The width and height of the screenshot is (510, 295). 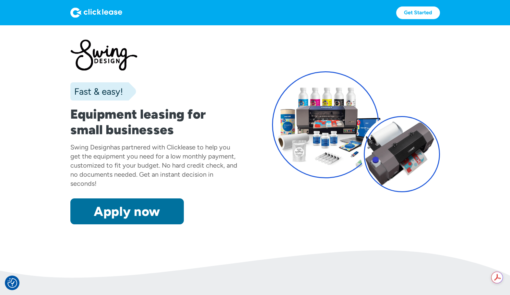 What do you see at coordinates (154, 165) in the screenshot?
I see `div: has partnered with Clicklease to help you get the equipment you need for a low monthly payment, c...` at bounding box center [154, 165].